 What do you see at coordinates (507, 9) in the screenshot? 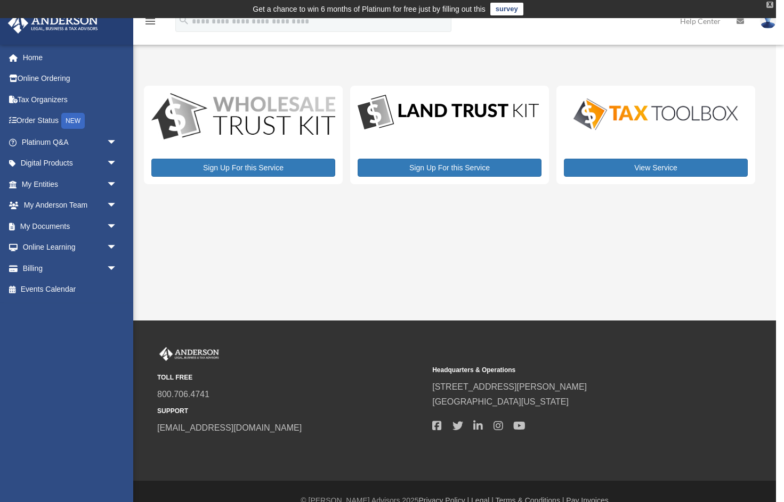
I see `a: survey` at bounding box center [507, 9].